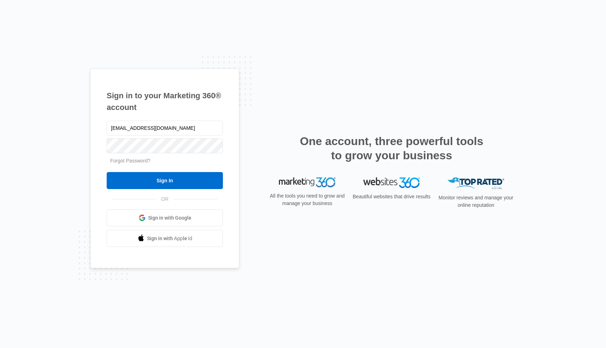 The image size is (606, 348). What do you see at coordinates (165, 218) in the screenshot?
I see `a: Sign in with Google` at bounding box center [165, 218].